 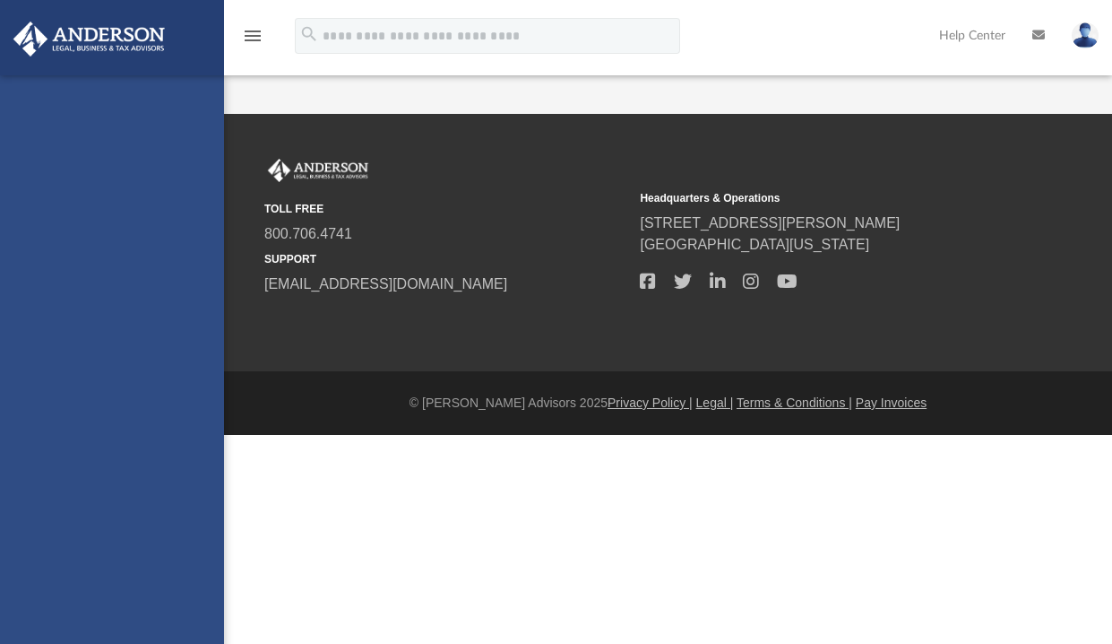 I want to click on small: SUPPORT, so click(x=446, y=259).